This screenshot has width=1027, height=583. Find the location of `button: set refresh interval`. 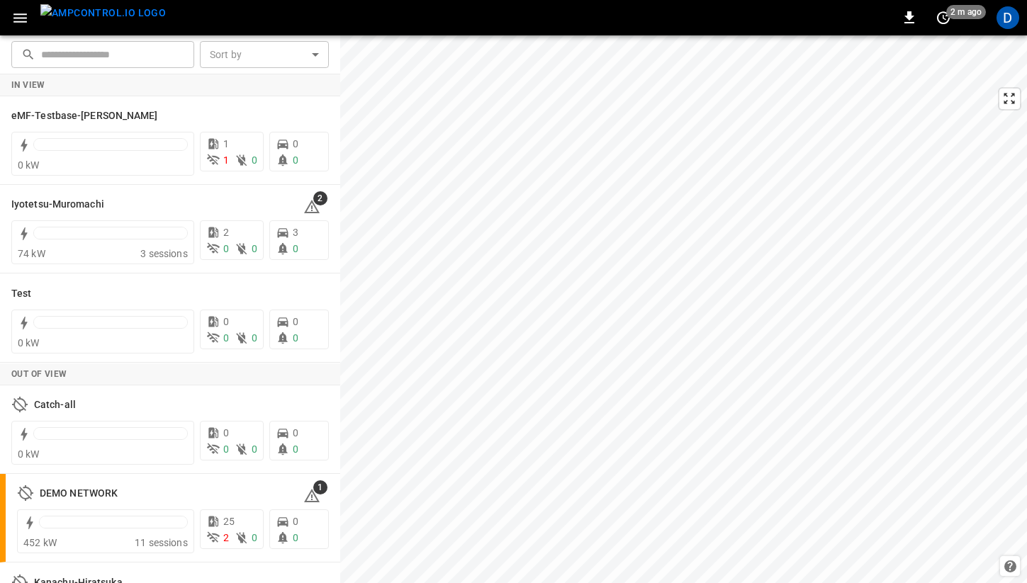

button: set refresh interval is located at coordinates (943, 18).